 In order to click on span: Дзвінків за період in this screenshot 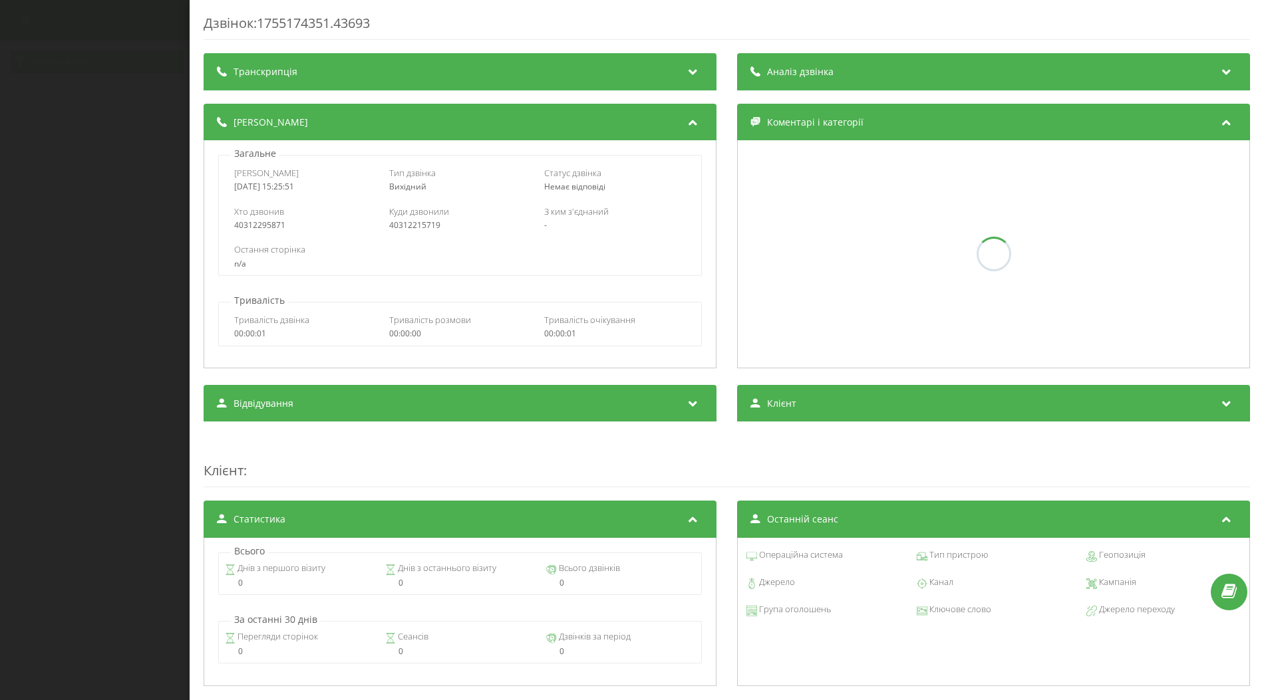, I will do `click(593, 637)`.